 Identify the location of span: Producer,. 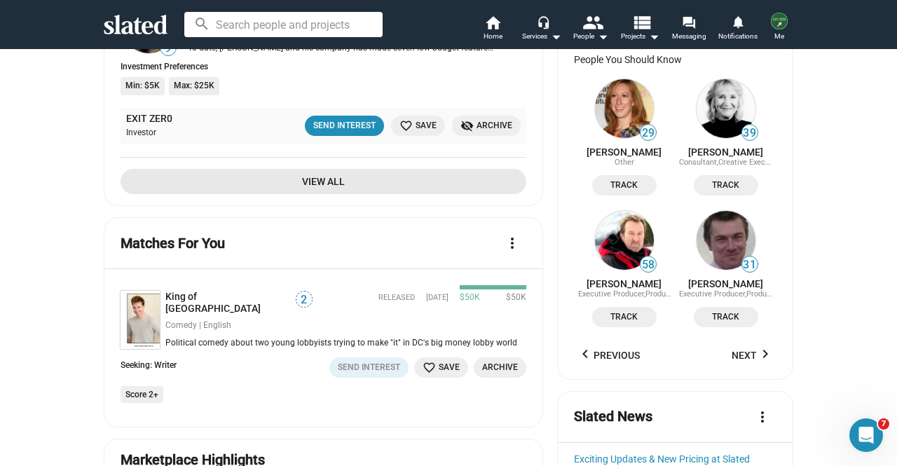
(763, 294).